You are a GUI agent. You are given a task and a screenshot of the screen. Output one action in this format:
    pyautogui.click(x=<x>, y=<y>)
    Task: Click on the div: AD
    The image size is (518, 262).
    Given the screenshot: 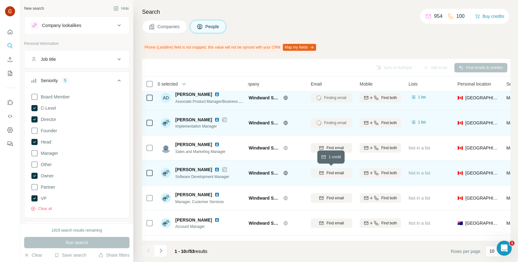 What is the action you would take?
    pyautogui.click(x=166, y=98)
    